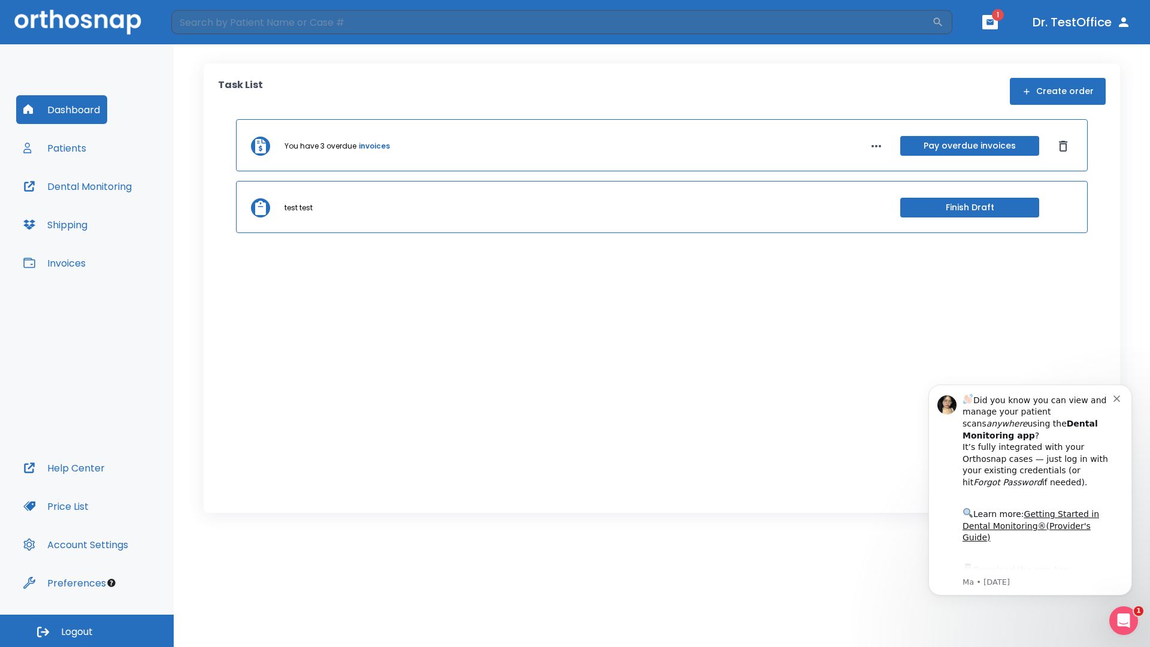  I want to click on button: Dismiss, so click(1063, 146).